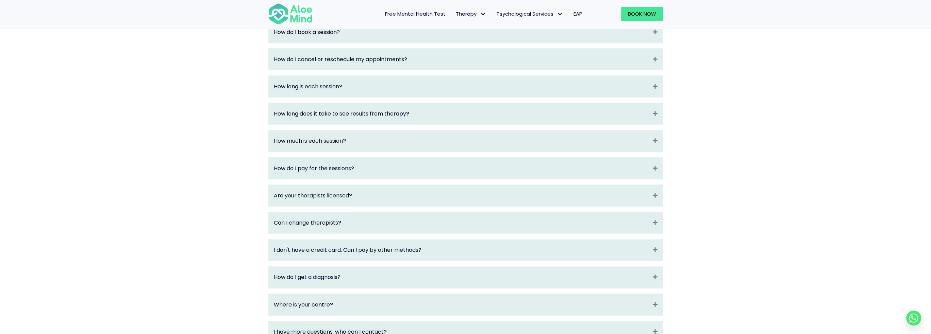 The width and height of the screenshot is (931, 334). Describe the element at coordinates (461, 59) in the screenshot. I see `a: How do I cancel or reschedule my appointments?` at that location.